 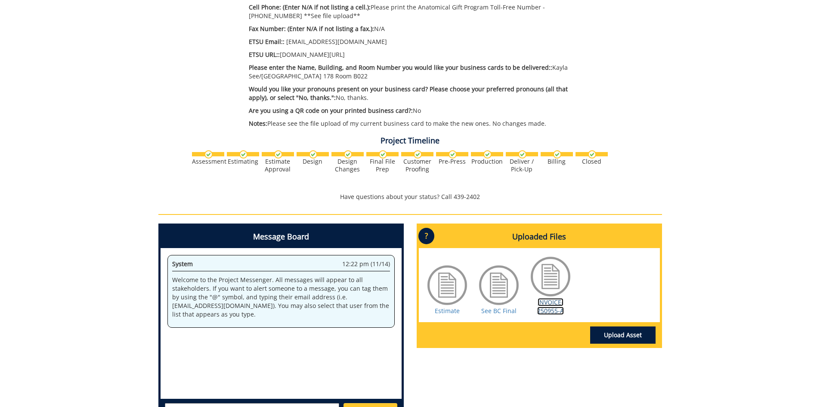 What do you see at coordinates (410, 141) in the screenshot?
I see `h4: Project Timeline` at bounding box center [410, 141].